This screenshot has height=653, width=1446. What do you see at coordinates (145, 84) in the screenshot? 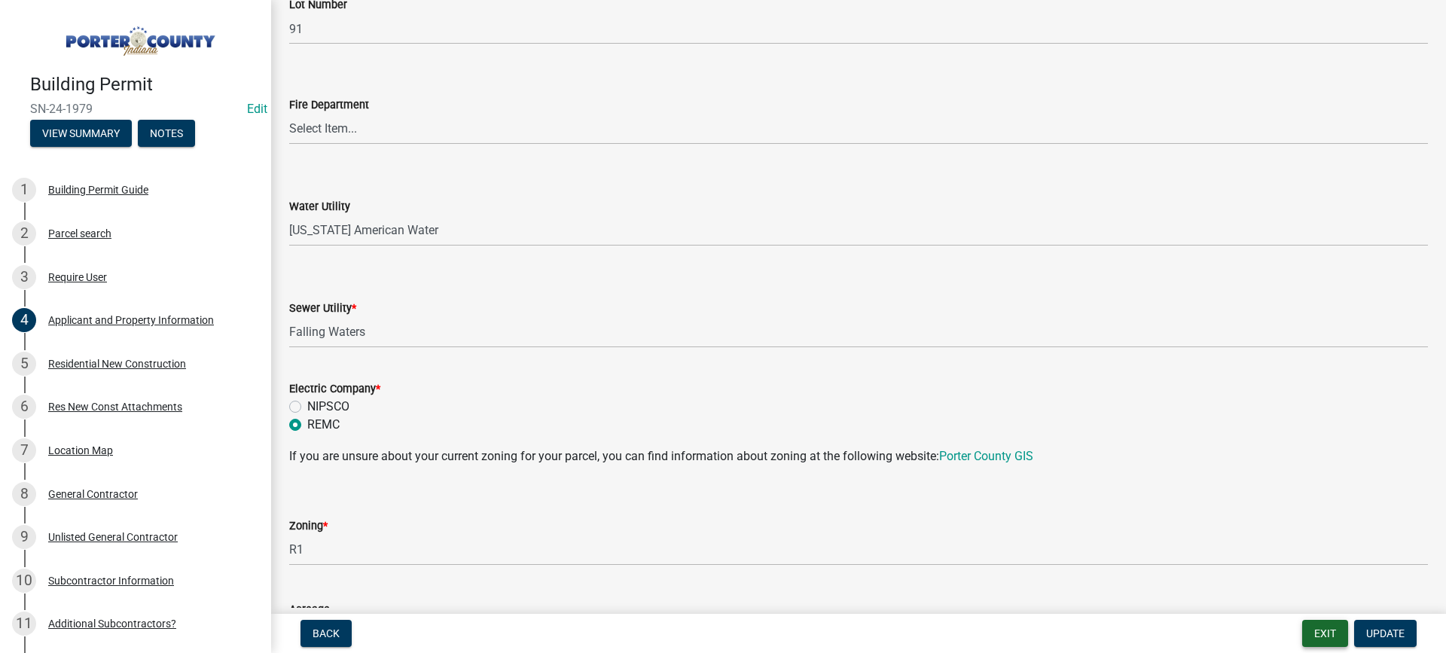
I see `h4: Building Permit` at bounding box center [145, 84].